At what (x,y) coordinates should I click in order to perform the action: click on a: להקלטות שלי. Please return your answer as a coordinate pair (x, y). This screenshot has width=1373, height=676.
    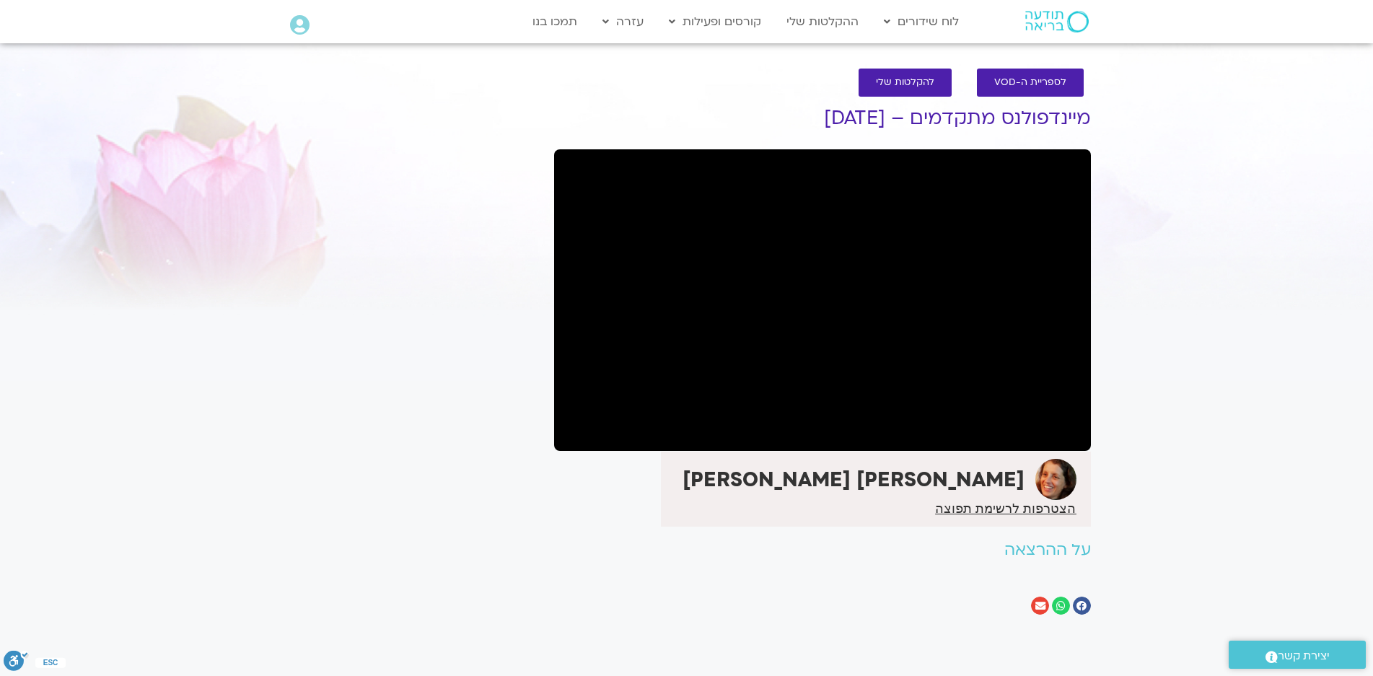
    Looking at the image, I should click on (905, 82).